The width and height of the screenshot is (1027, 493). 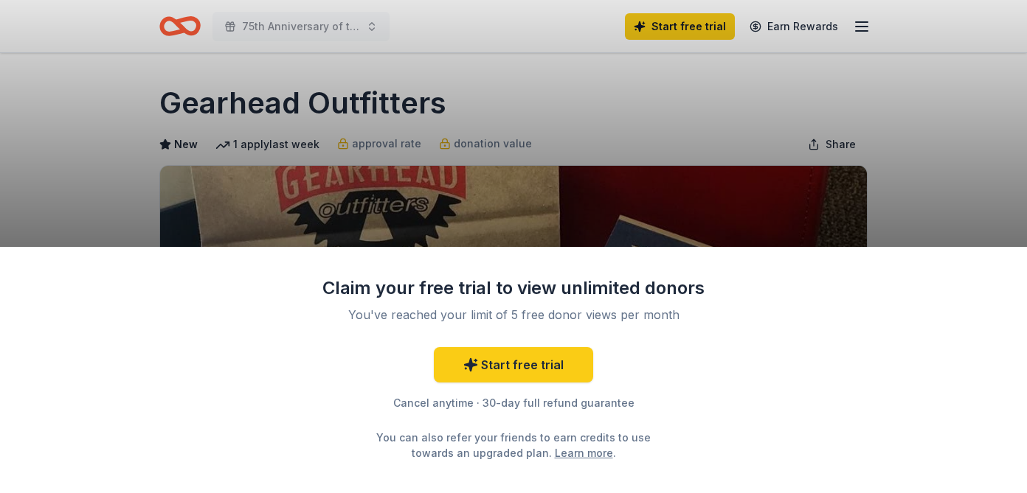 What do you see at coordinates (513, 315) in the screenshot?
I see `div: You've reached your limit of 5 free donor views per month` at bounding box center [513, 315].